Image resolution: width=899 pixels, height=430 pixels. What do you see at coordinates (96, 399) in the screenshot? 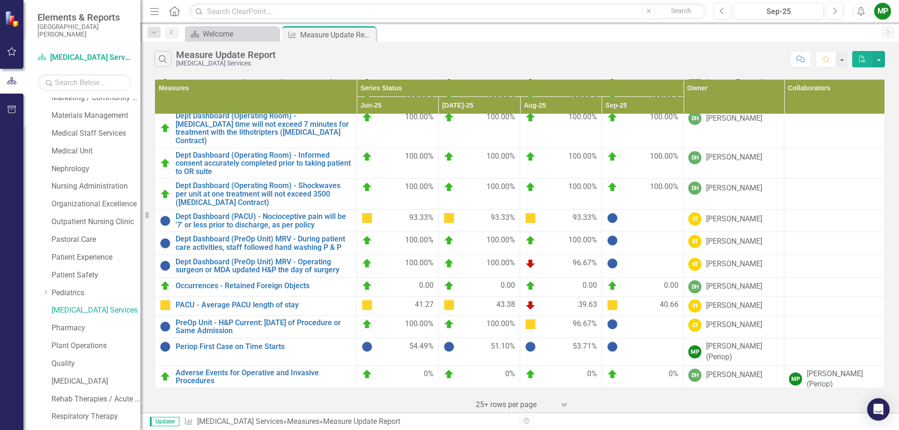
I see `a: Rehab Therapies / Acute Wound Care` at bounding box center [96, 399].